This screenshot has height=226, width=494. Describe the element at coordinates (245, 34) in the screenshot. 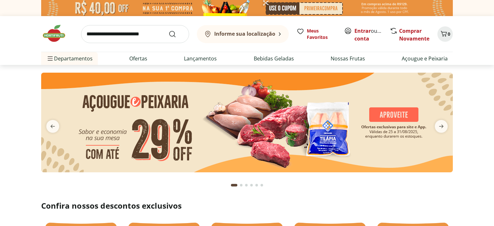

I see `b: Informe sua localização` at that location.